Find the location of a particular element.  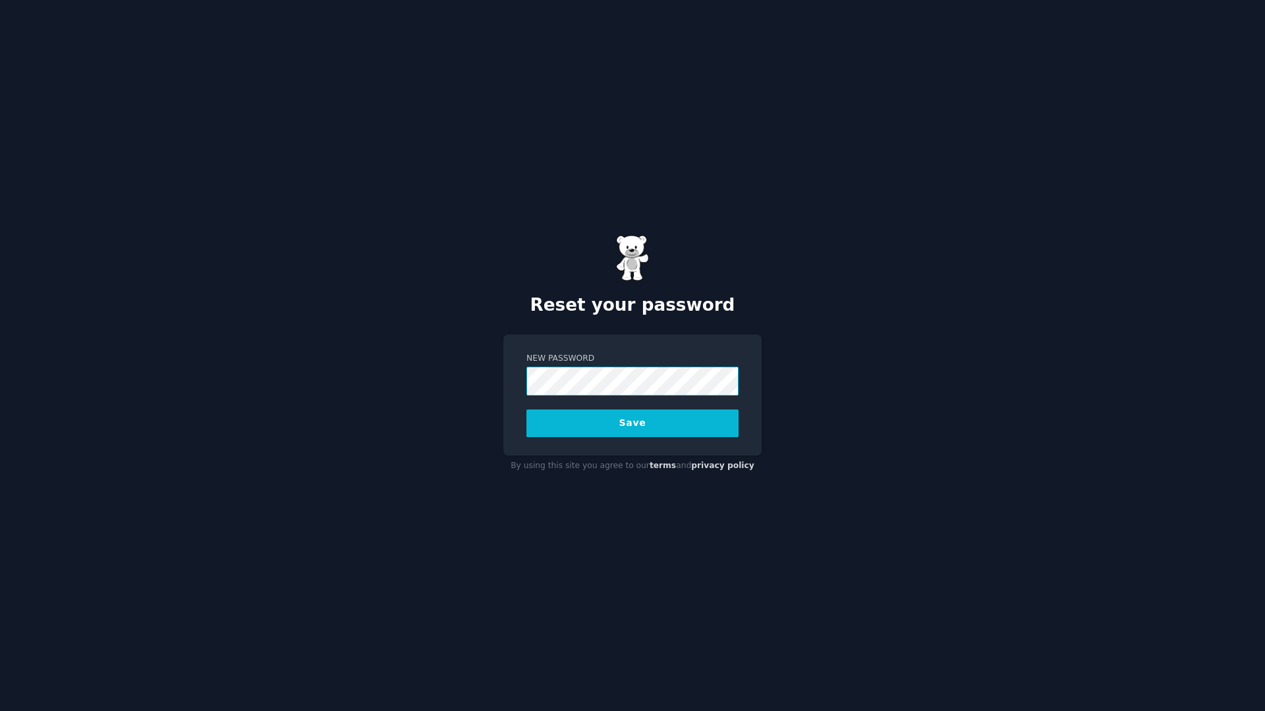

div: By using this site you agree to our and is located at coordinates (632, 466).